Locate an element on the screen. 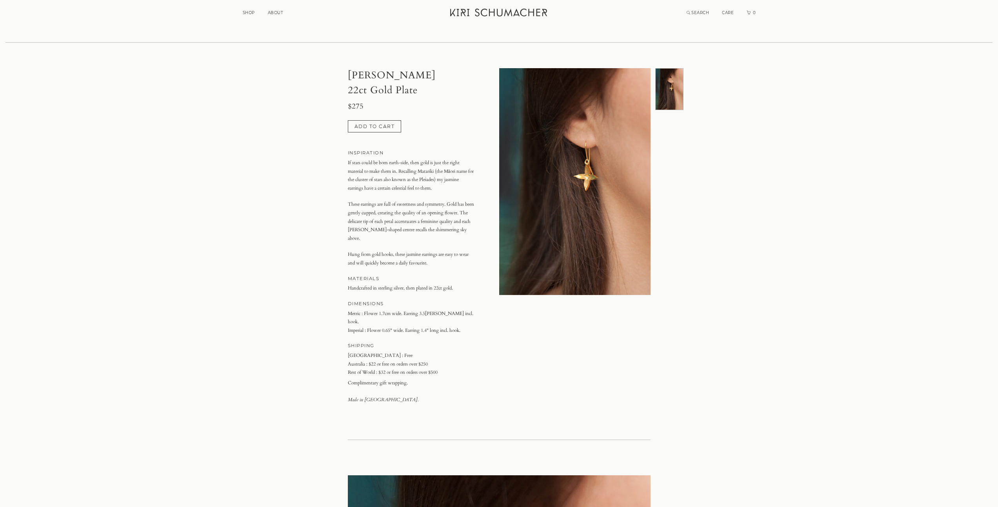 This screenshot has width=998, height=507. a: CARE is located at coordinates (728, 13).